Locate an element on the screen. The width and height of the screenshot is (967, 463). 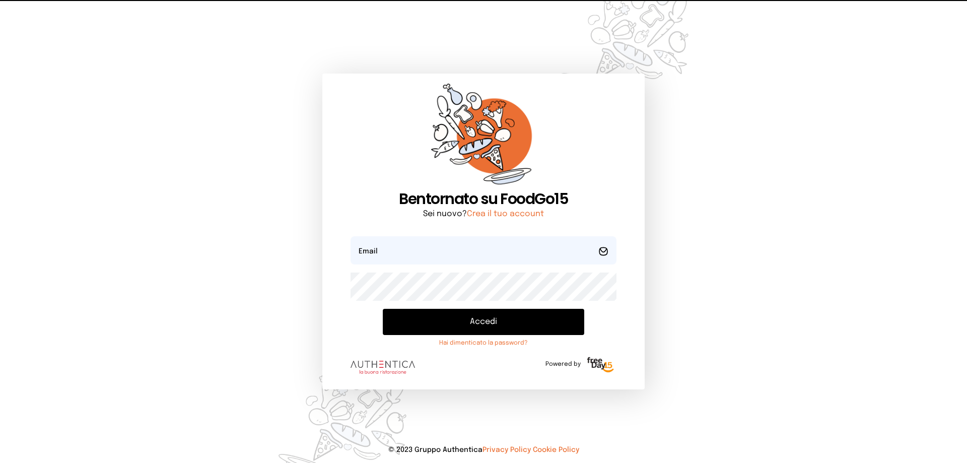
h1: Bentornato su FoodGo15 is located at coordinates (484, 199).